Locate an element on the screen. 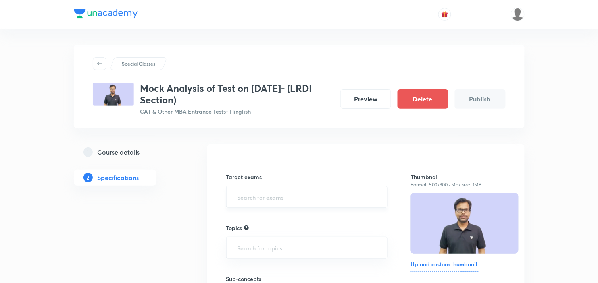 The width and height of the screenshot is (598, 283). h6: Sub-concepts is located at coordinates (307, 278).